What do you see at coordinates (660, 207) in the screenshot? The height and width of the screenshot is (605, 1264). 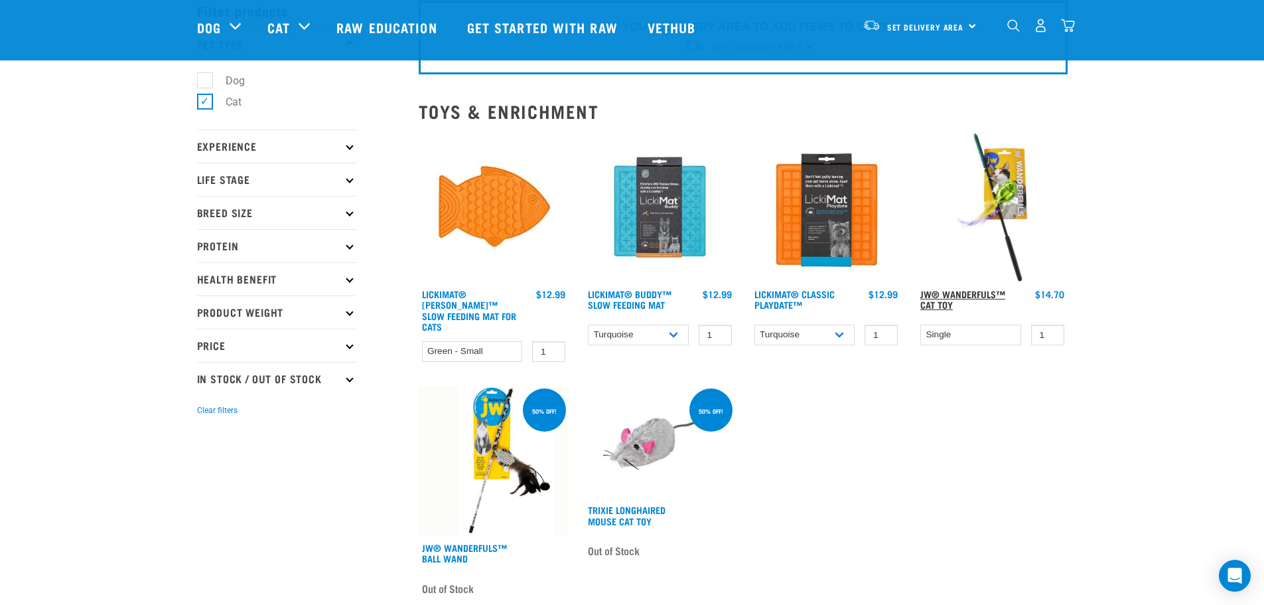 I see `img: Buddy Turquoise` at bounding box center [660, 207].